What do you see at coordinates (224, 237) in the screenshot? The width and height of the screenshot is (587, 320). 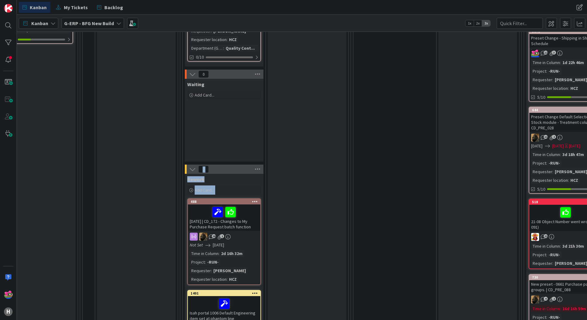 I see `div: ND` at bounding box center [224, 237].